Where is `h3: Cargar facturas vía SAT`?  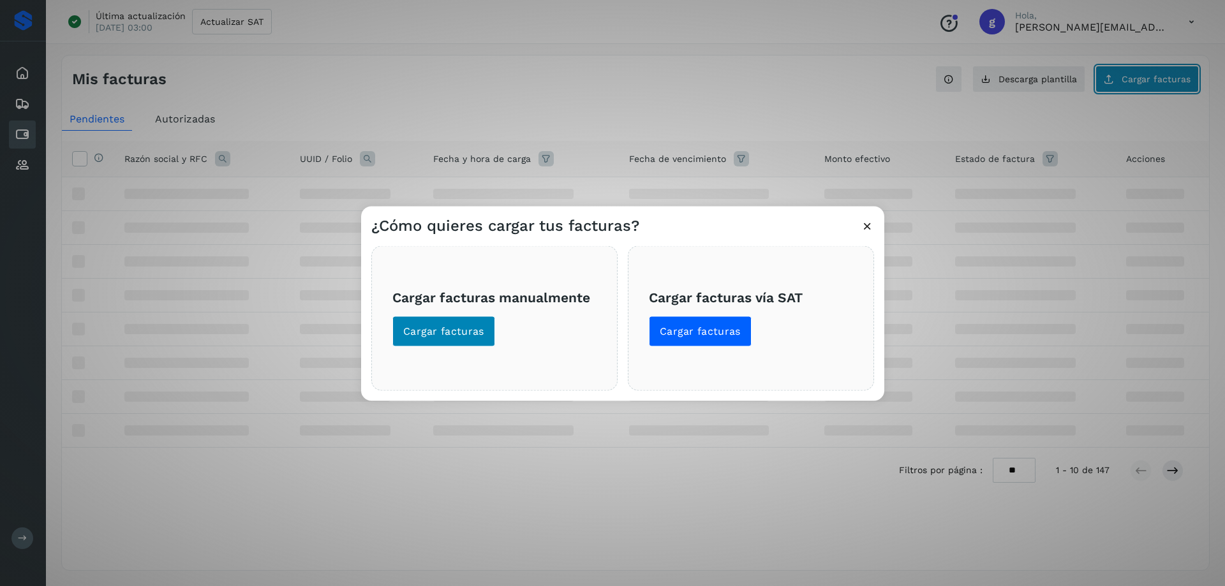
h3: Cargar facturas vía SAT is located at coordinates (751, 297).